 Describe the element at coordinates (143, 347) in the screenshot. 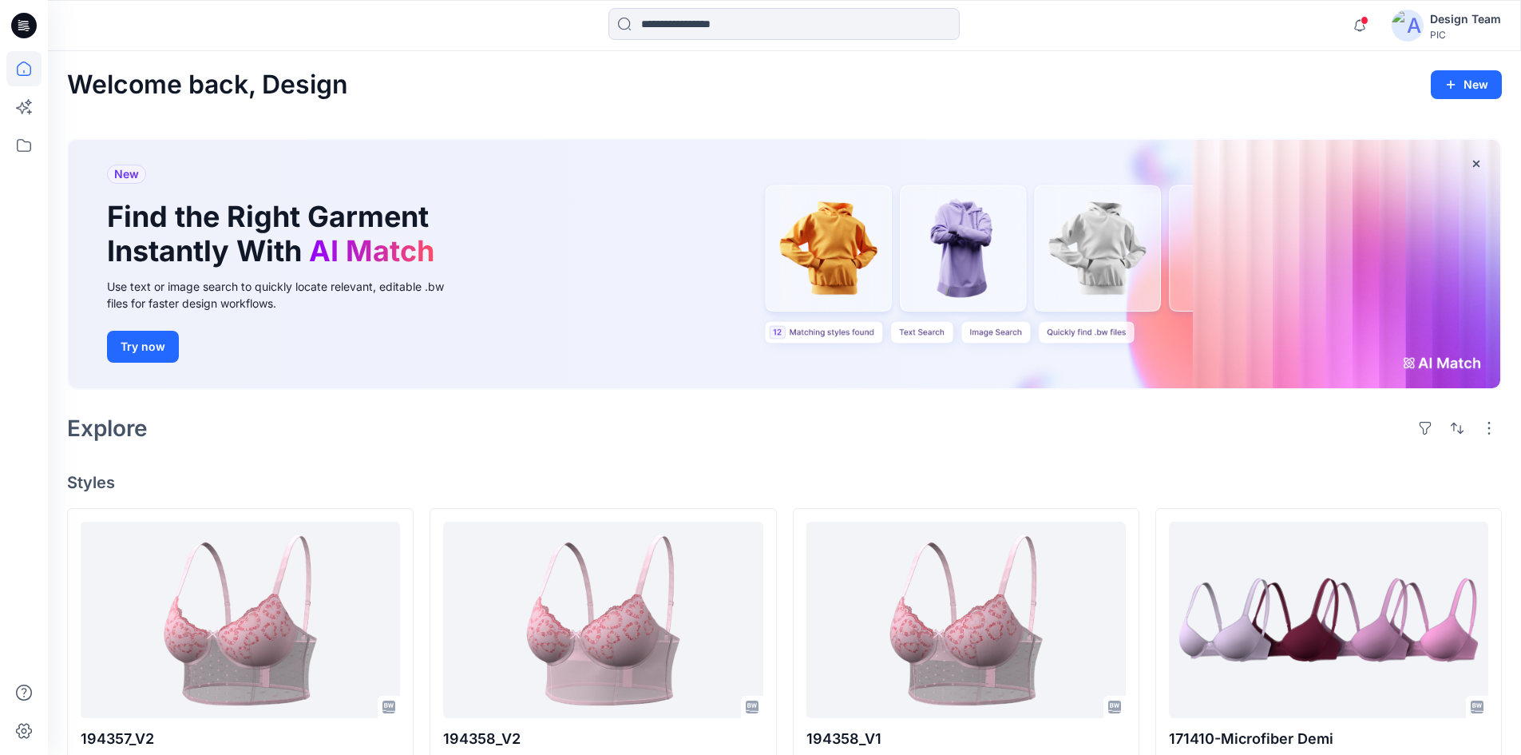

I see `button: Try now` at that location.